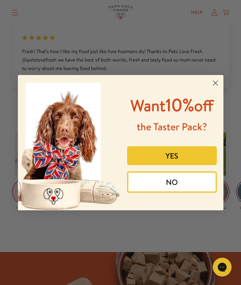 This screenshot has width=241, height=285. What do you see at coordinates (148, 105) in the screenshot?
I see `span: Want` at bounding box center [148, 105].